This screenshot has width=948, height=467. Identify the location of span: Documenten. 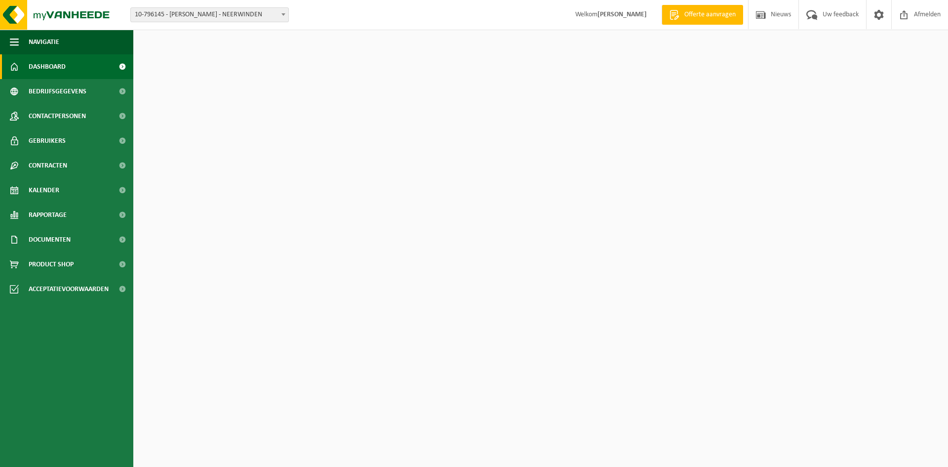
(49, 239).